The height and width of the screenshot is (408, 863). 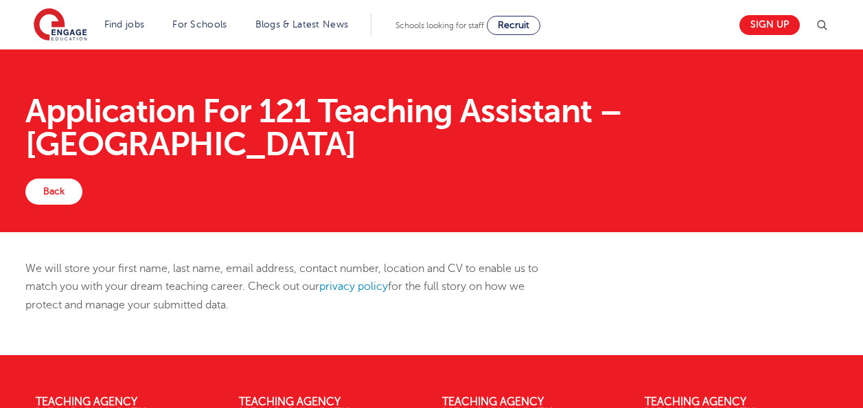 What do you see at coordinates (514, 25) in the screenshot?
I see `span: Recruit` at bounding box center [514, 25].